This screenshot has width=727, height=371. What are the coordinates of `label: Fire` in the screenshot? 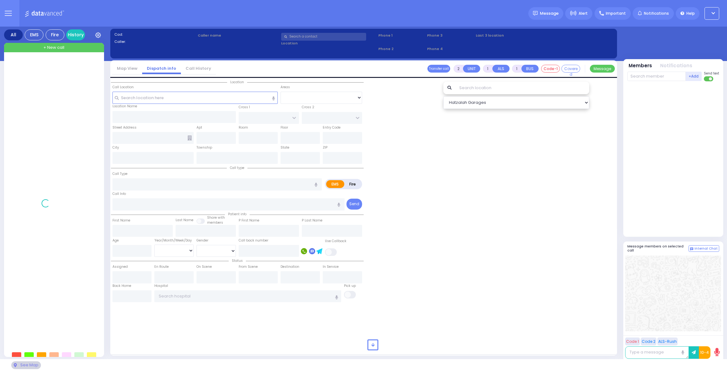 It's located at (353, 184).